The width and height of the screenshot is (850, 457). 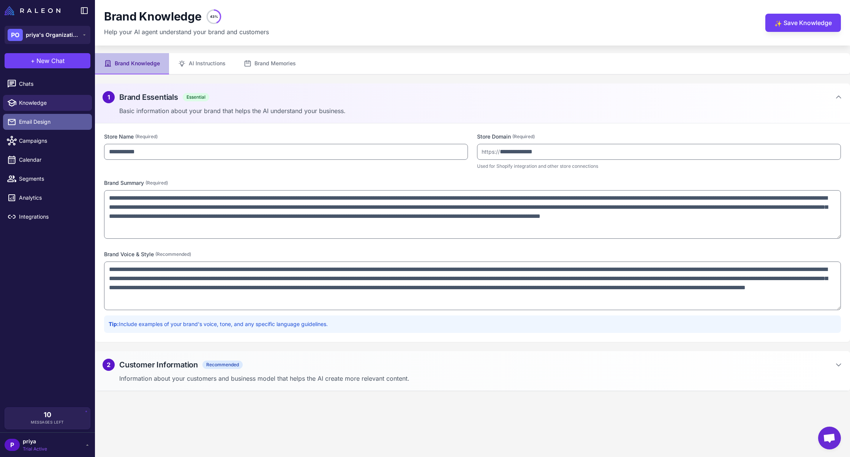 What do you see at coordinates (286, 137) in the screenshot?
I see `label: Store Name` at bounding box center [286, 137].